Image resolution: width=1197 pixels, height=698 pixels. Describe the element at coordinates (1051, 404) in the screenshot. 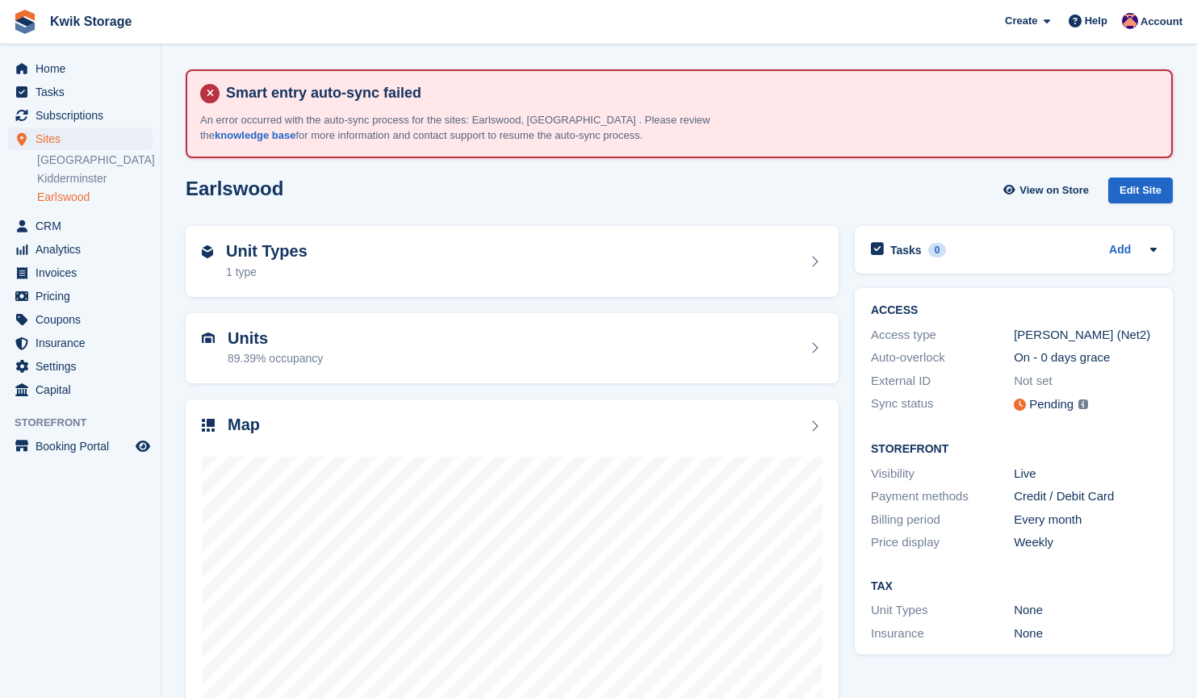

I see `div: Pending` at that location.